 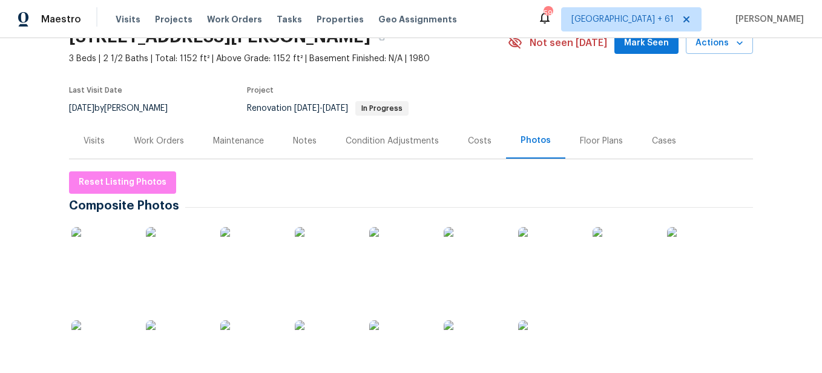 I want to click on div: 599, so click(x=548, y=13).